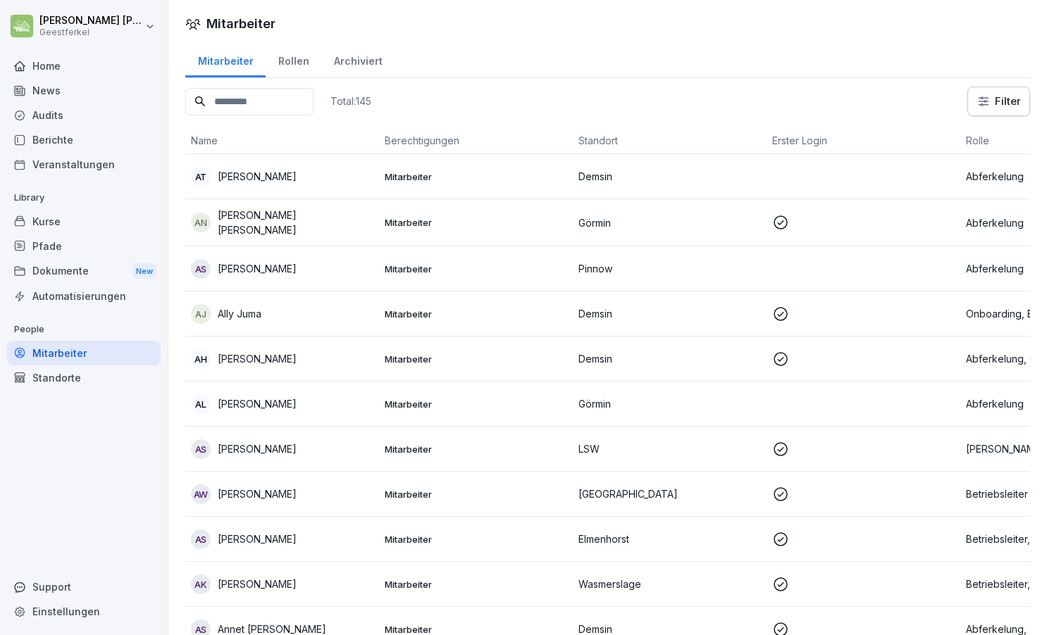 This screenshot has height=635, width=1047. I want to click on th: Name, so click(282, 141).